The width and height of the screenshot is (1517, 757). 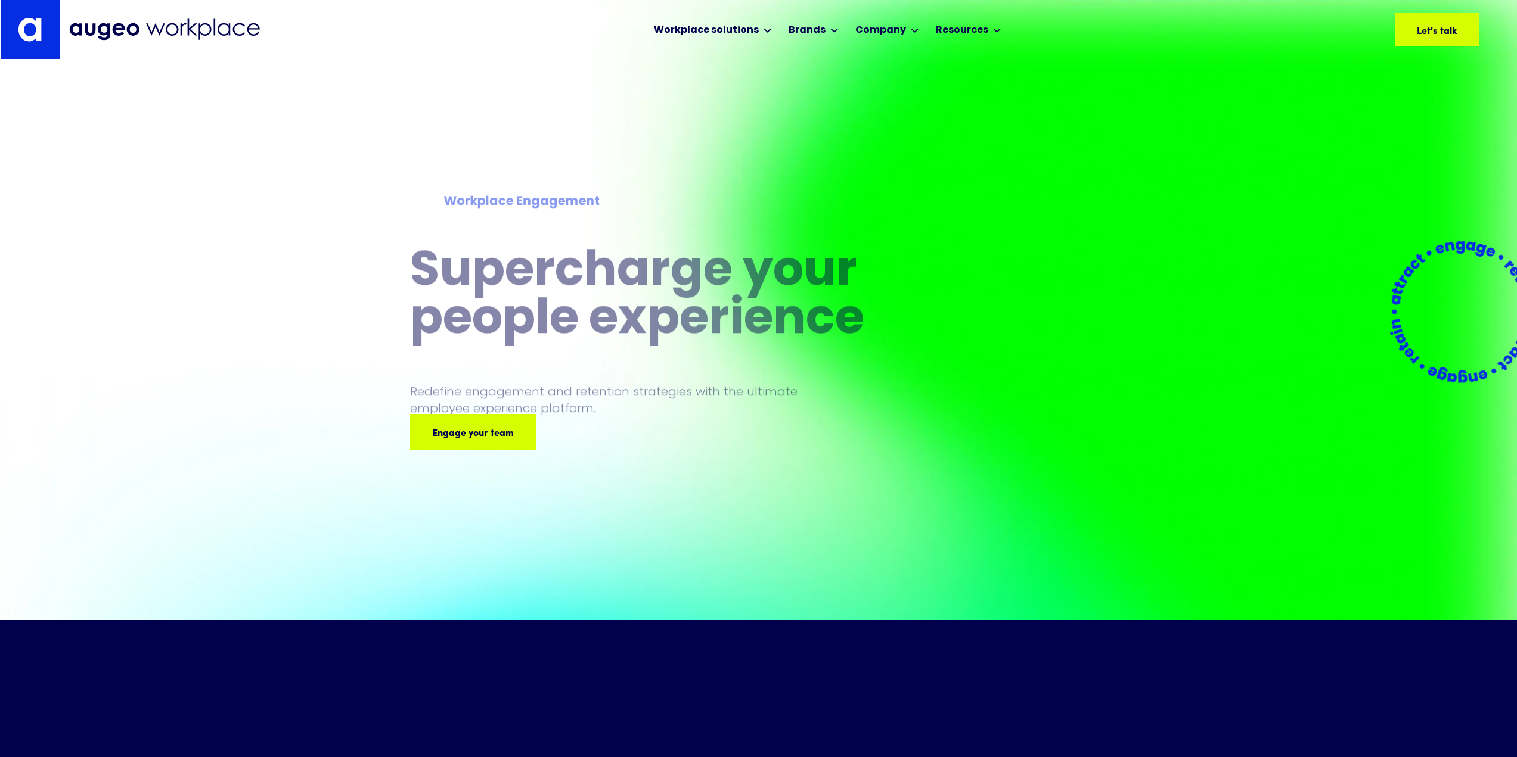 I want to click on a: Engage your team, so click(x=473, y=432).